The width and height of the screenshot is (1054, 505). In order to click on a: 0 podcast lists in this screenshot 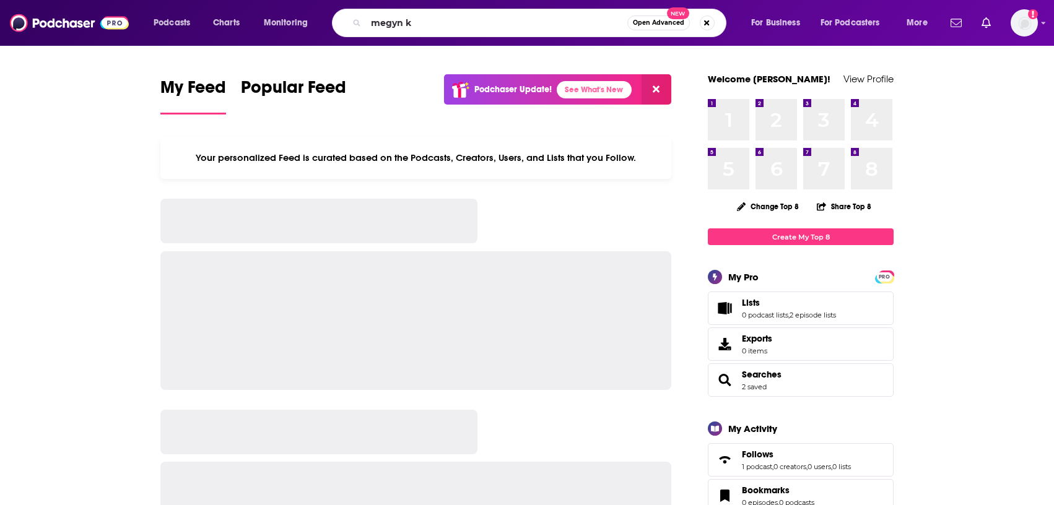, I will do `click(765, 315)`.